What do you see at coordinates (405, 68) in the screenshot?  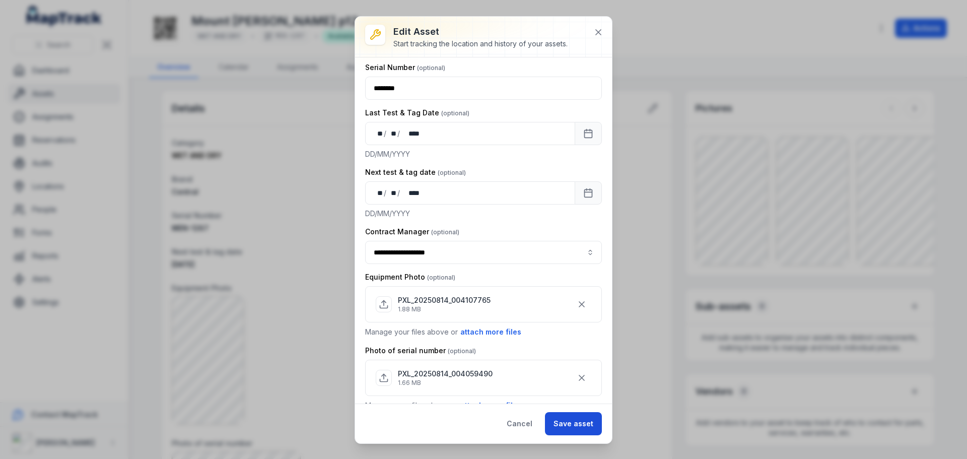 I see `label: Serial Number` at bounding box center [405, 68].